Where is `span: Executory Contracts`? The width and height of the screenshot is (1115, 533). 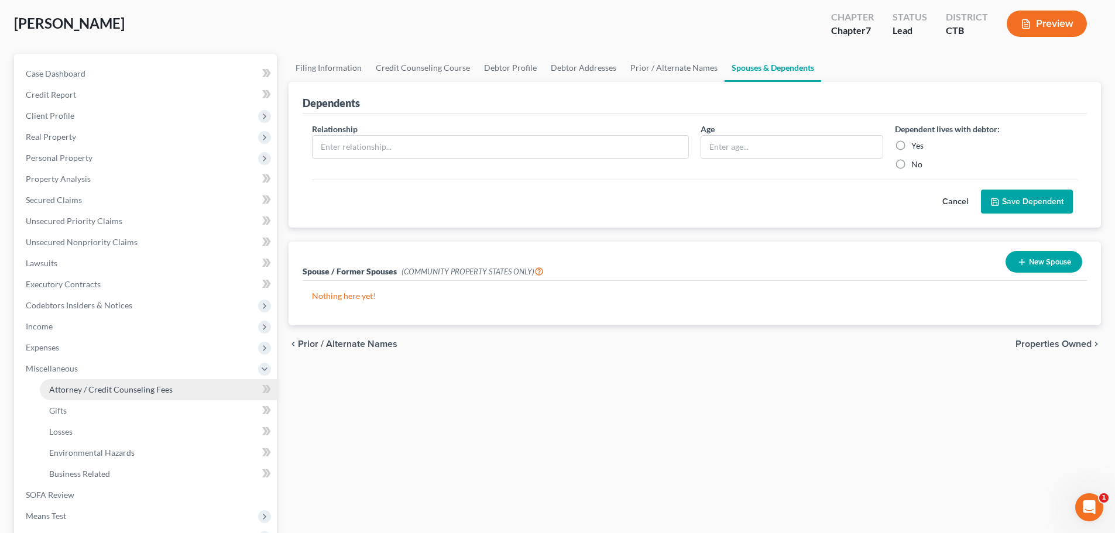
span: Executory Contracts is located at coordinates (63, 284).